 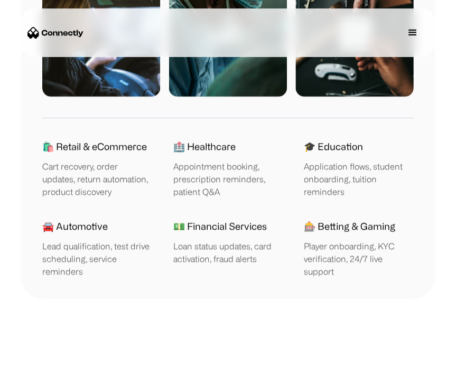 What do you see at coordinates (97, 179) in the screenshot?
I see `div: Cart recovery, order updates, return automation, product discovery` at bounding box center [97, 179].